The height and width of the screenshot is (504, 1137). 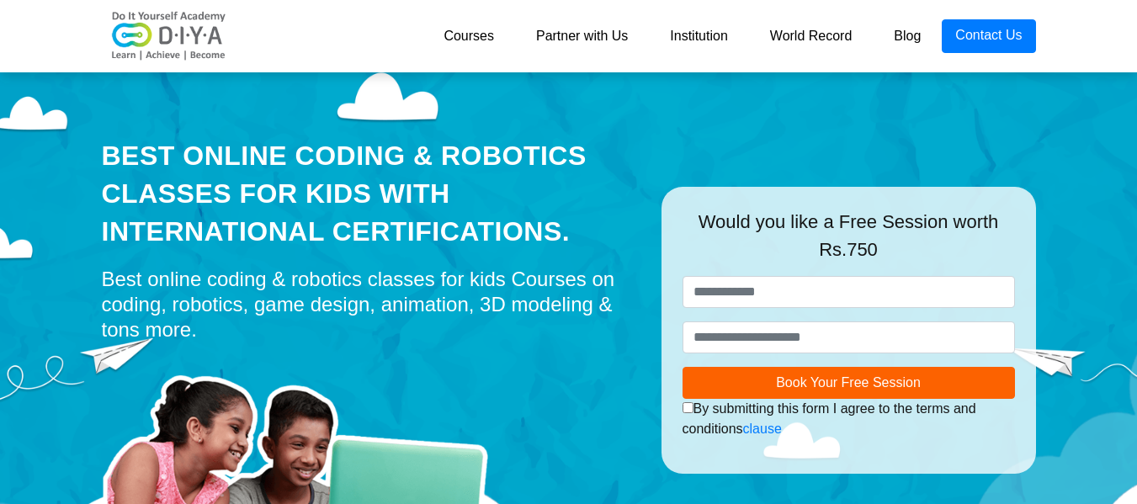 What do you see at coordinates (369, 305) in the screenshot?
I see `div: Best online coding & robotics classes for kids Courses on coding, robotics, game design, animatio...` at bounding box center [369, 305].